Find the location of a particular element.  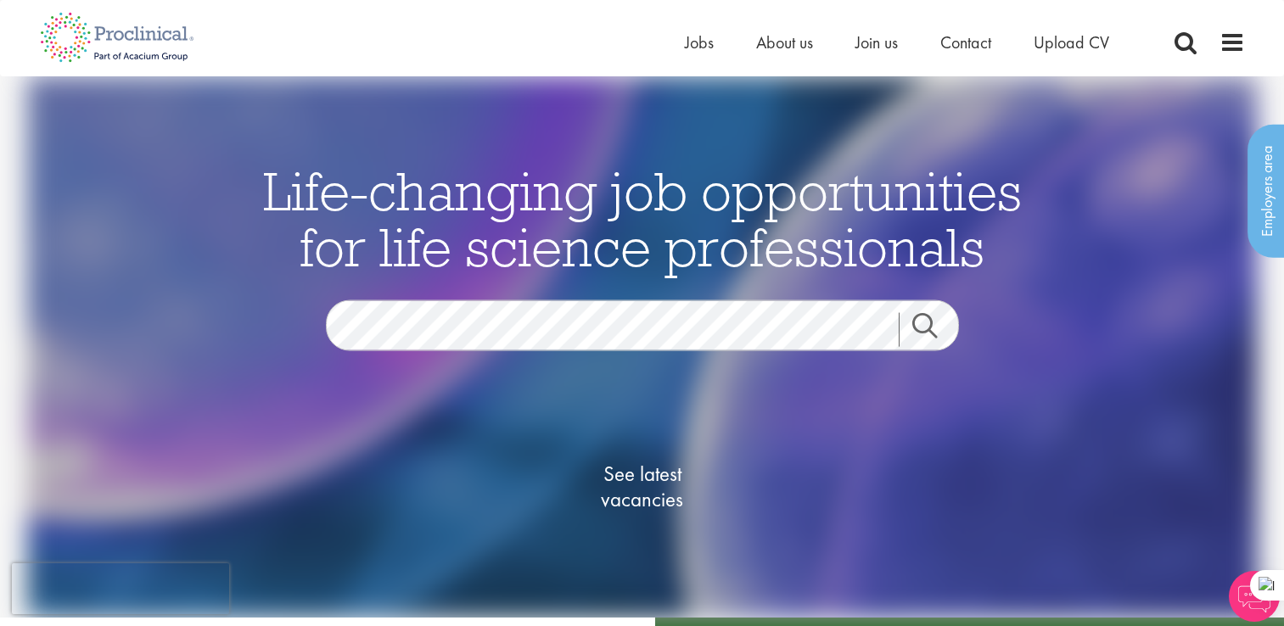

a: Join us is located at coordinates (876, 42).